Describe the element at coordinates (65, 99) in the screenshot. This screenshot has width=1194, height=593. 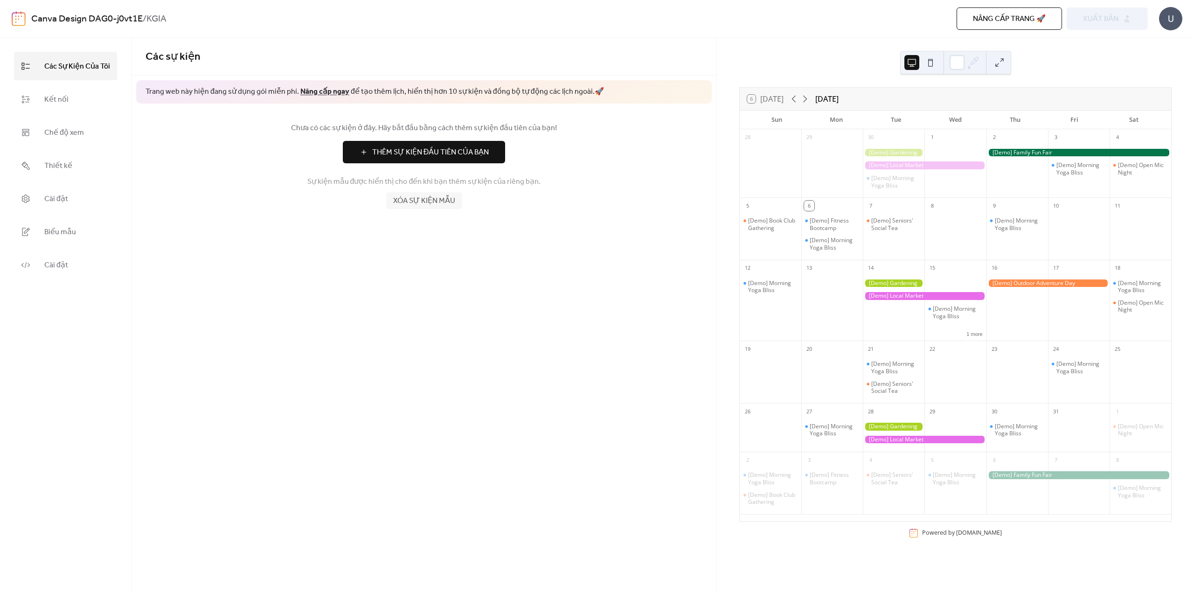
I see `a: Kết nối` at that location.